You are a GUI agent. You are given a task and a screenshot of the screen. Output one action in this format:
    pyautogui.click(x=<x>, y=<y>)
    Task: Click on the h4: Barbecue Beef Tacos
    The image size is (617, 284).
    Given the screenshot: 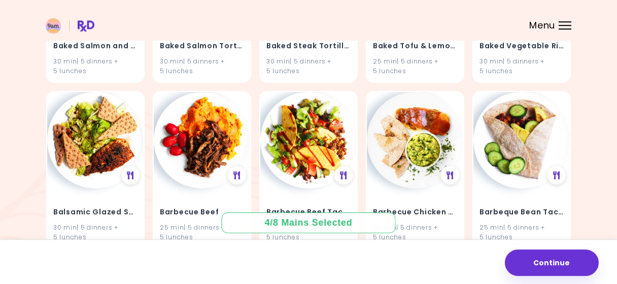 What is the action you would take?
    pyautogui.click(x=309, y=212)
    